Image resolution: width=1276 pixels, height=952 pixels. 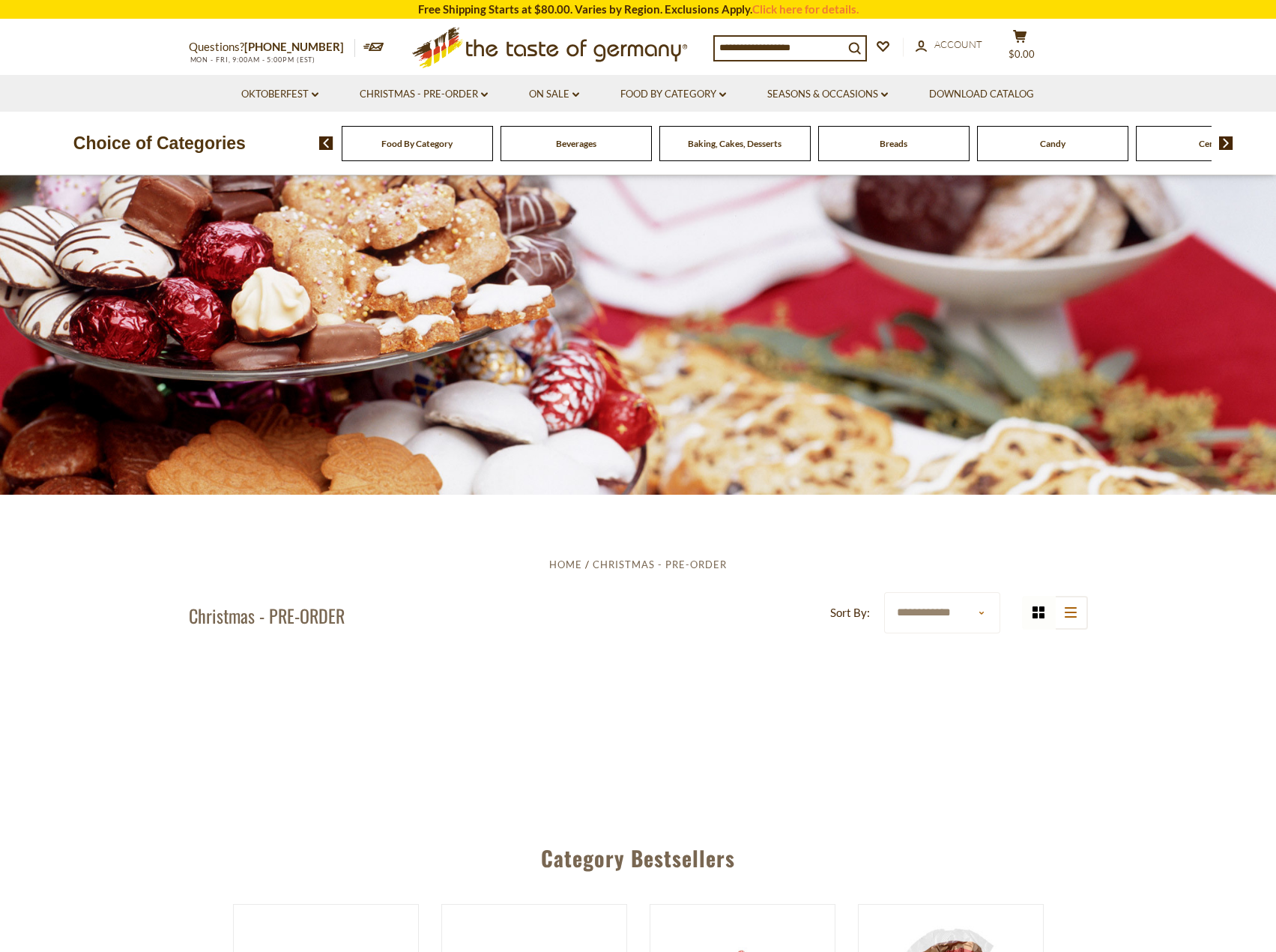 I want to click on img: next arrow, so click(x=1226, y=143).